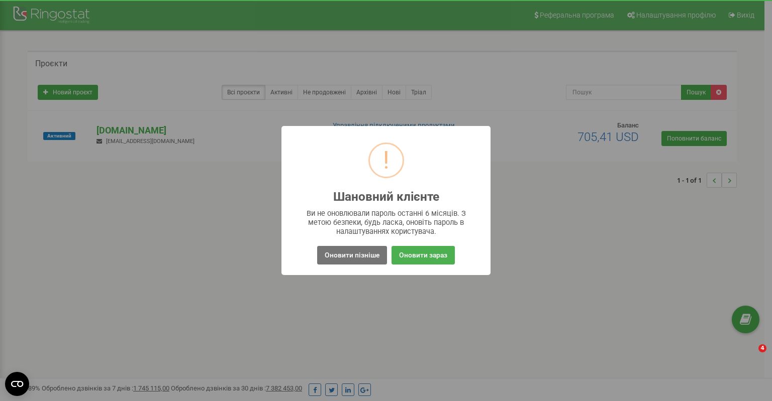 The height and width of the screenshot is (401, 772). What do you see at coordinates (386, 223) in the screenshot?
I see `div: Ви не оновлювали пароль останні 6 місяців. З метою безпеки, будь ласка, оновіть пароль в налаштув...` at bounding box center [386, 223].